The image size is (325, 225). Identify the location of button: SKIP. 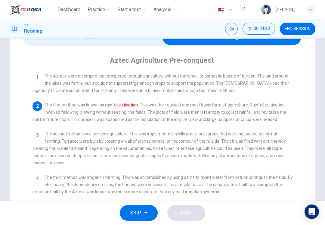
(139, 213).